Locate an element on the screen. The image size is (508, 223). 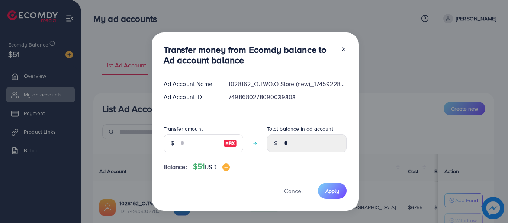
h4: $51 is located at coordinates (211, 166).